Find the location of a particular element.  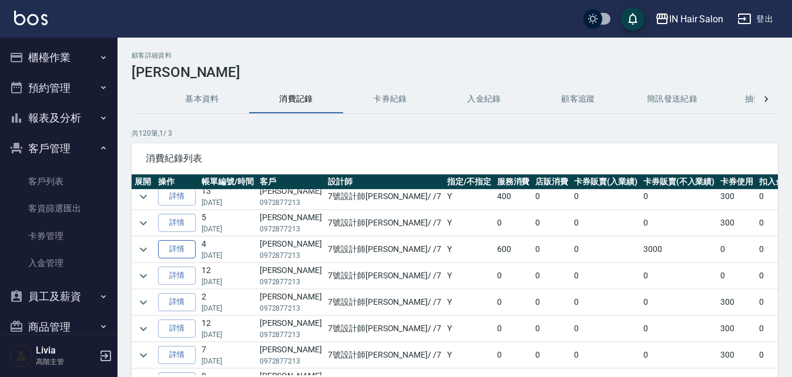

a: 入金管理 is located at coordinates (59, 263).